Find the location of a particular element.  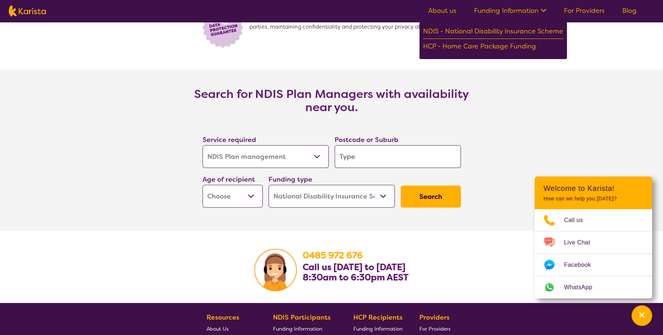

b: NDIS Participants is located at coordinates (302, 317).